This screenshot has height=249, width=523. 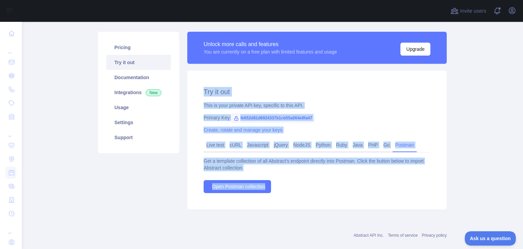 I want to click on a: cURL, so click(x=235, y=145).